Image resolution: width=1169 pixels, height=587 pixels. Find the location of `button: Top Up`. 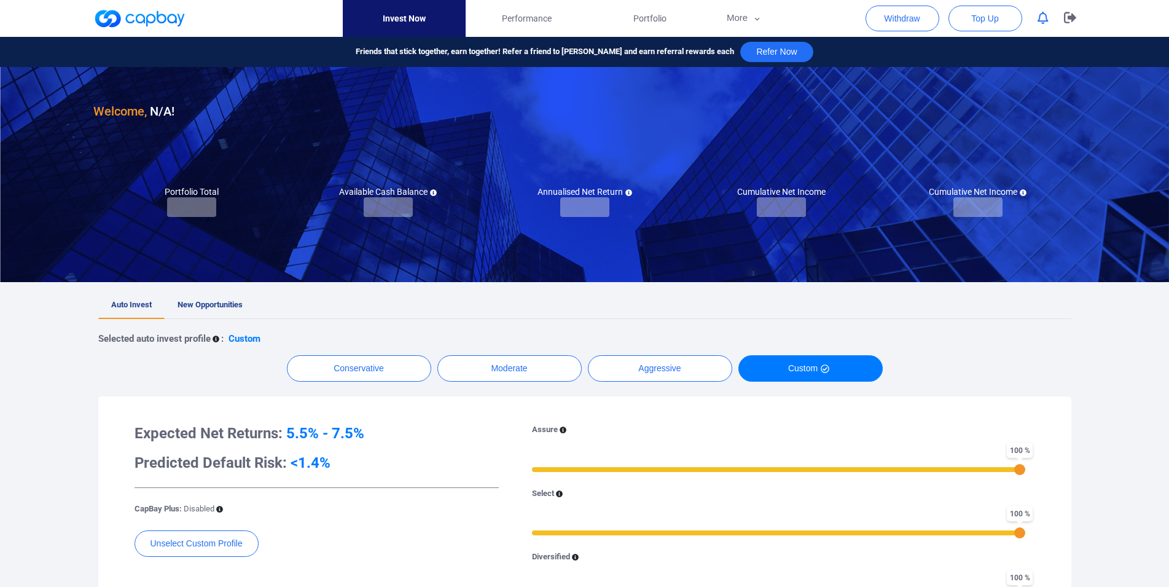

button: Top Up is located at coordinates (985, 18).